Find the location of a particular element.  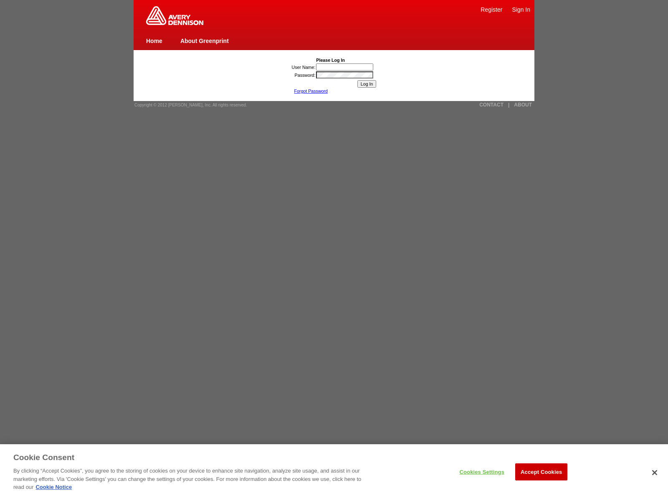

a: Register is located at coordinates (491, 10).